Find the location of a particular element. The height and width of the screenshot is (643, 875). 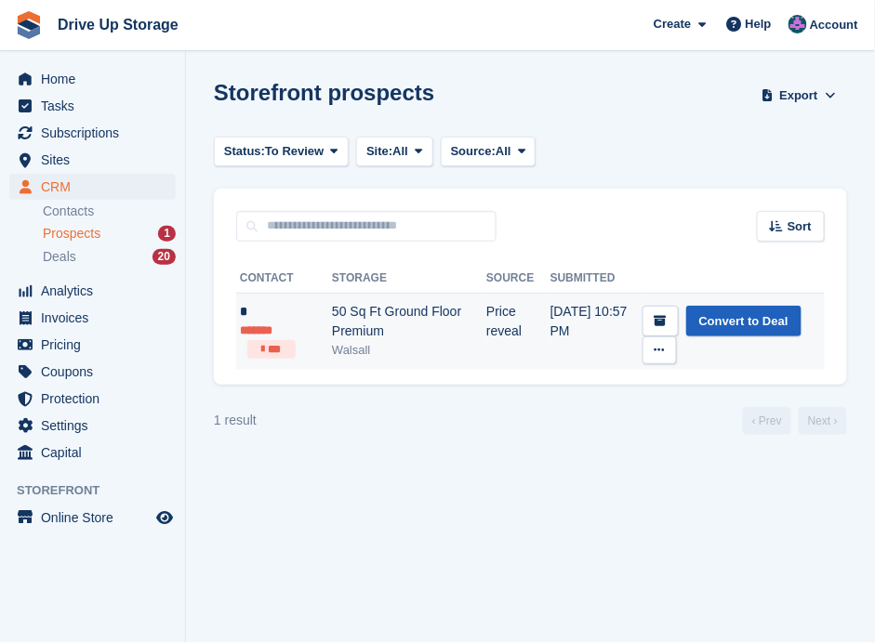

h1: Storefront prospects is located at coordinates (324, 92).